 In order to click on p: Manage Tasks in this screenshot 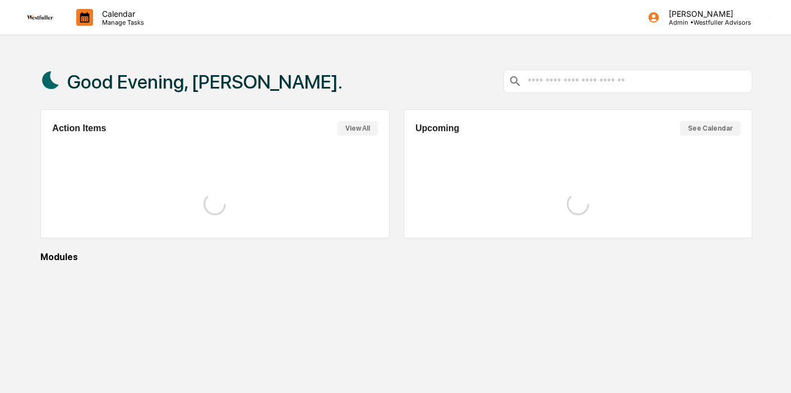, I will do `click(121, 22)`.